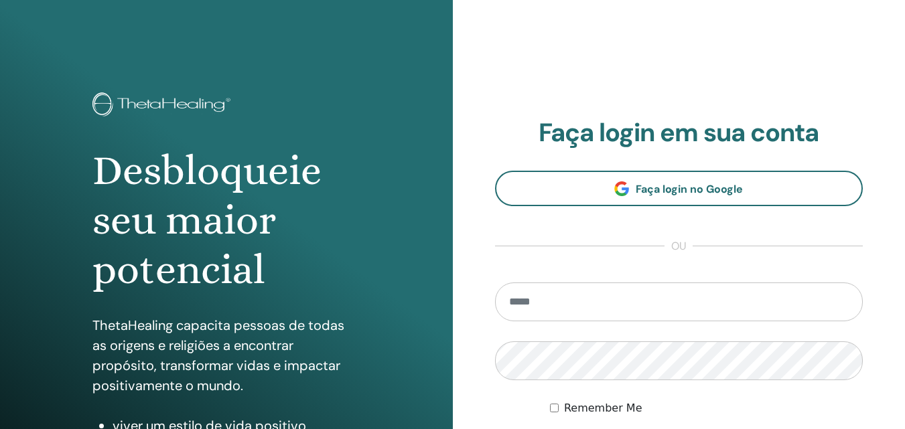 The width and height of the screenshot is (905, 429). Describe the element at coordinates (706, 408) in the screenshot. I see `div: Keep me authenticated indefinitely or until I manually logout` at that location.